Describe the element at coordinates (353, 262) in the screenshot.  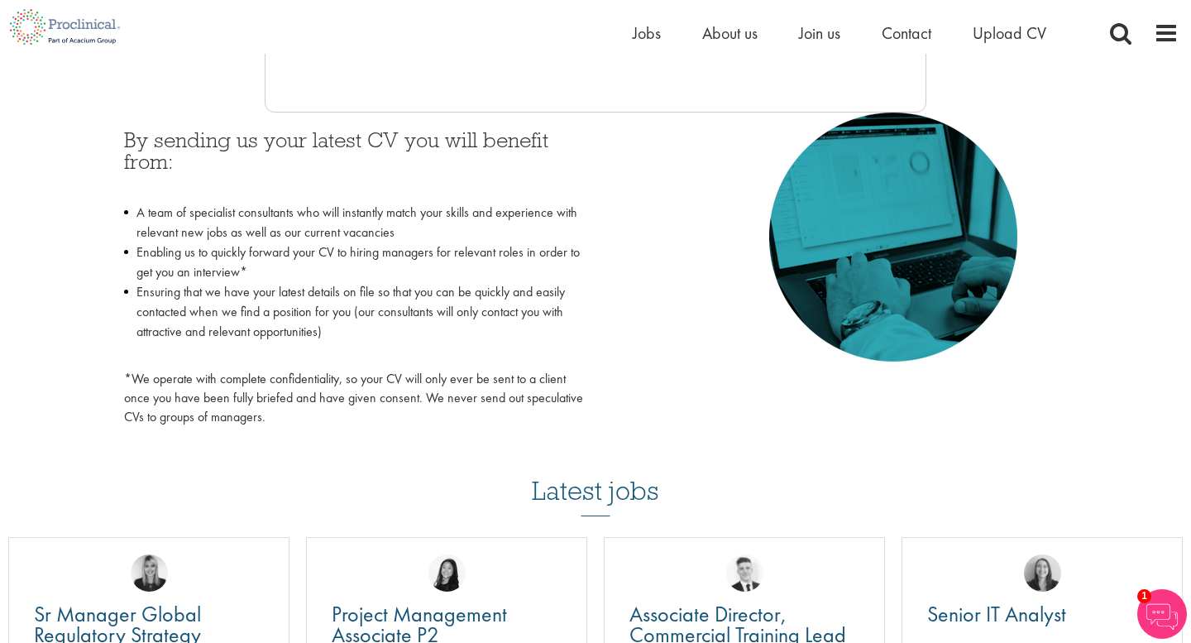
I see `li: Enabling us to quickly forward your CV to hiring managers for relevant roles in order to get you ...` at that location.